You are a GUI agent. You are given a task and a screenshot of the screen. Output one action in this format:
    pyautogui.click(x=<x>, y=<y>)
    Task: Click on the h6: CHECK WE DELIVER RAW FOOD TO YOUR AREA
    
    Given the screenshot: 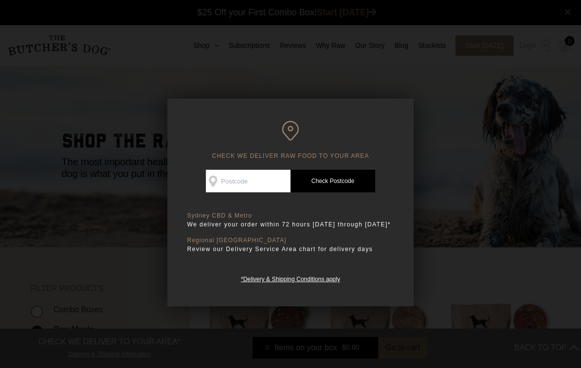 What is the action you would take?
    pyautogui.click(x=291, y=140)
    